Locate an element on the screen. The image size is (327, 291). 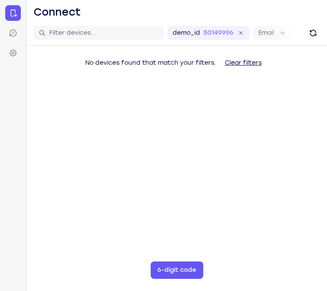
button: Refresh is located at coordinates (313, 33).